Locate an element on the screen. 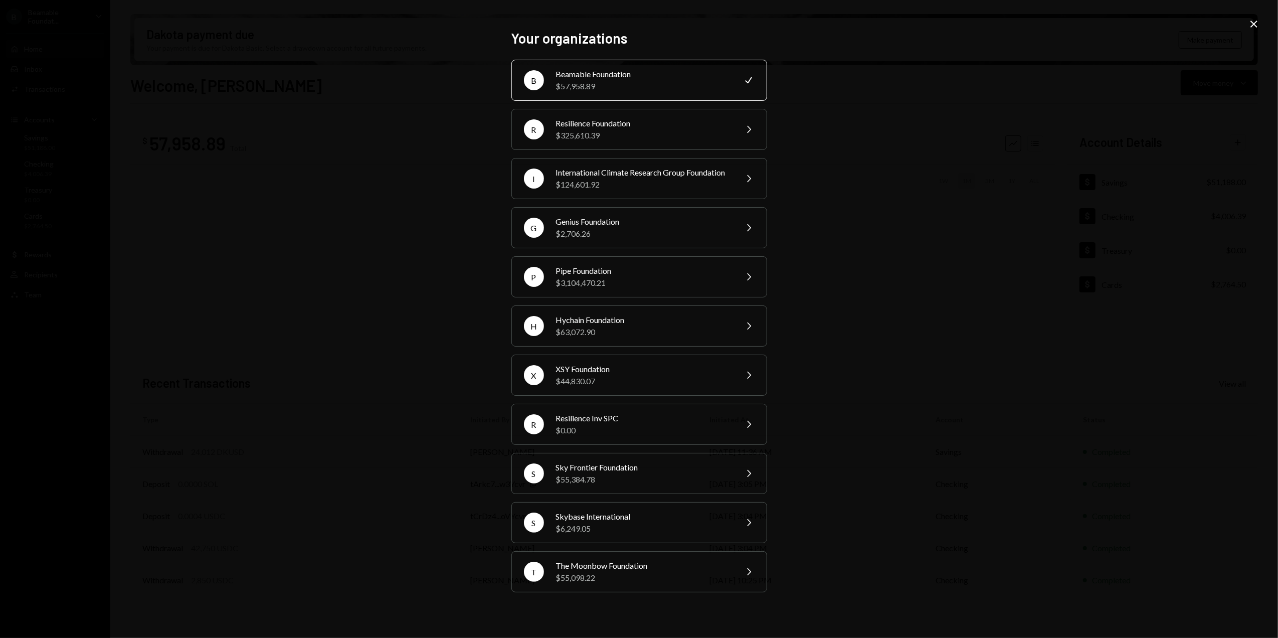  div: $3,104,470.21 is located at coordinates (643, 283).